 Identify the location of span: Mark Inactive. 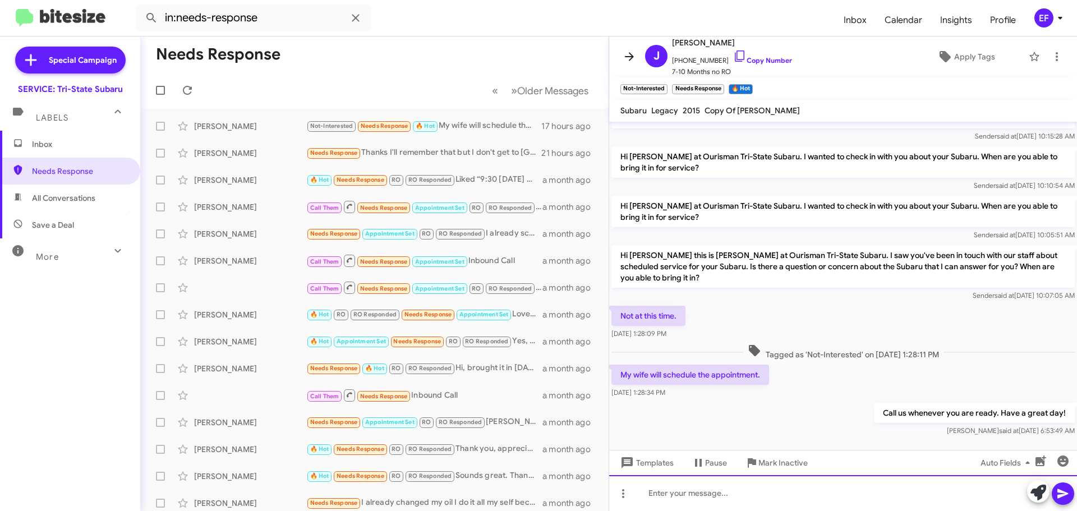
(783, 463).